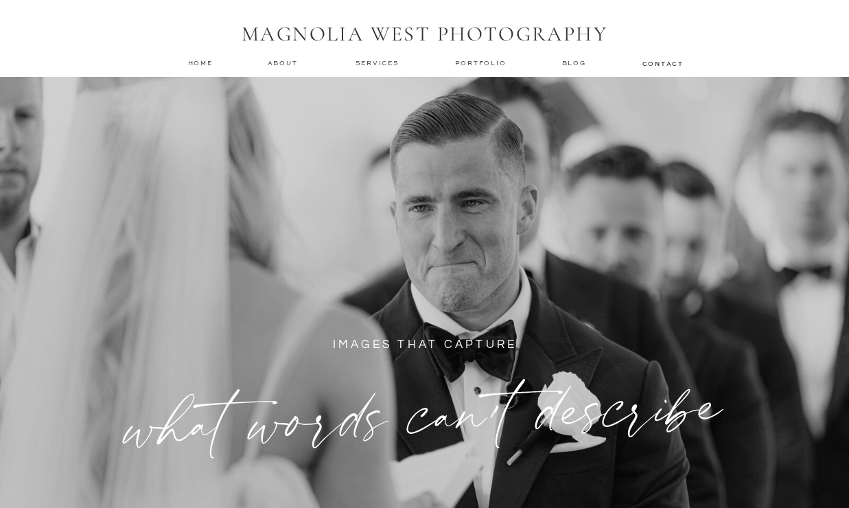  What do you see at coordinates (378, 62) in the screenshot?
I see `a: services` at bounding box center [378, 62].